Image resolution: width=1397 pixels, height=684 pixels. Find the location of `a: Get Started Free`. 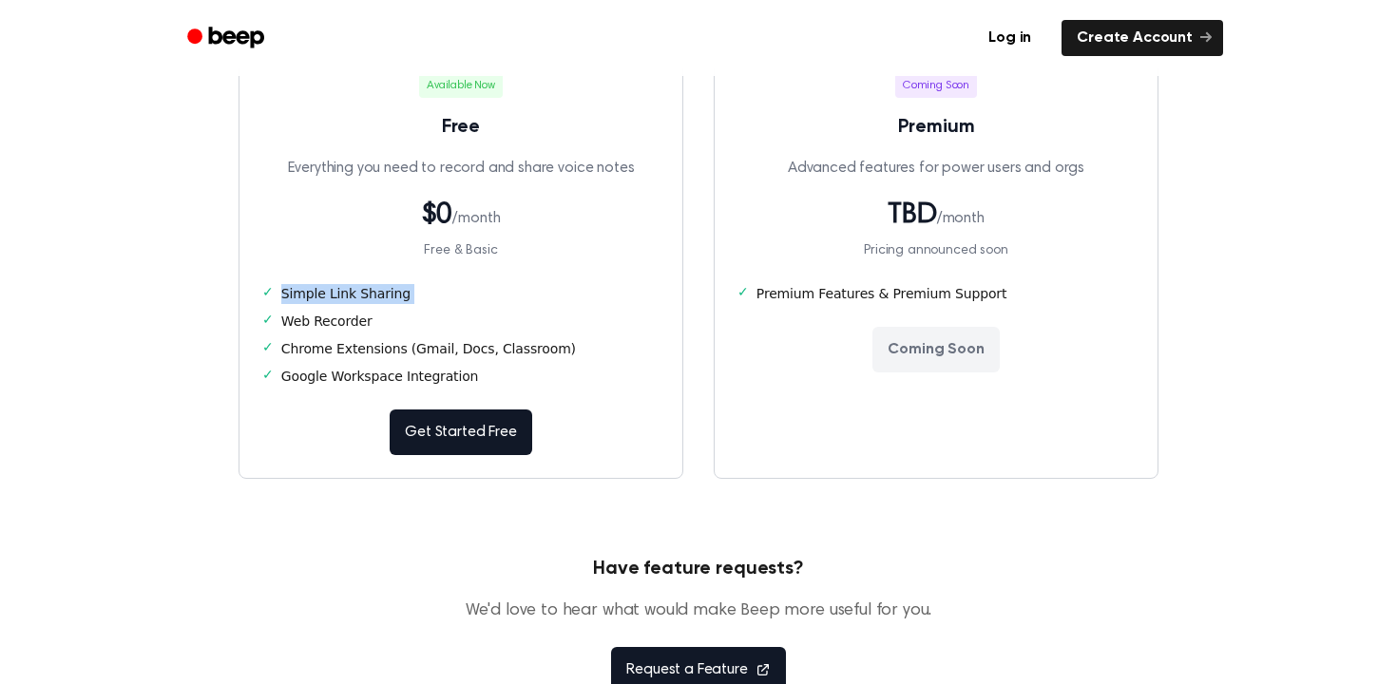

a: Get Started Free is located at coordinates (460, 433).